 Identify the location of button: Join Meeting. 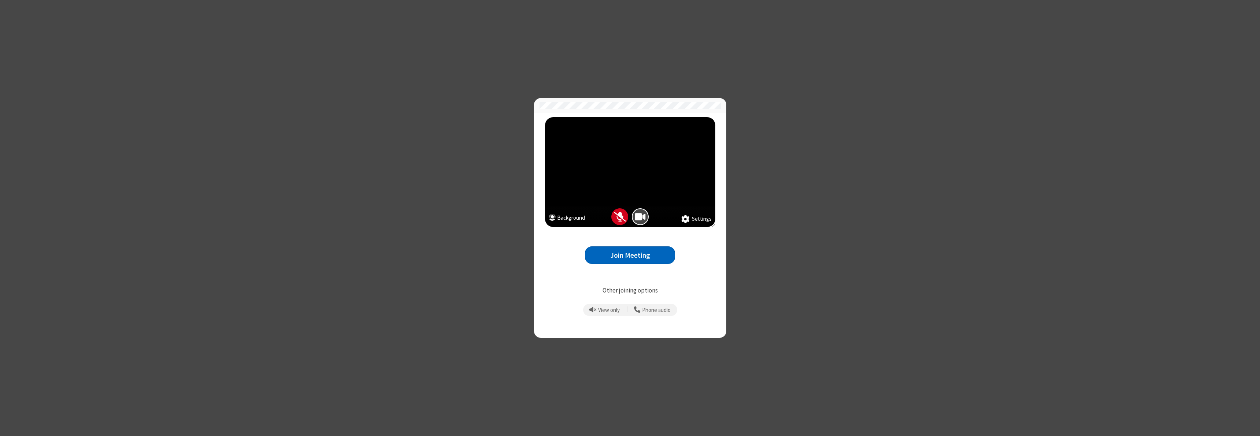
(630, 255).